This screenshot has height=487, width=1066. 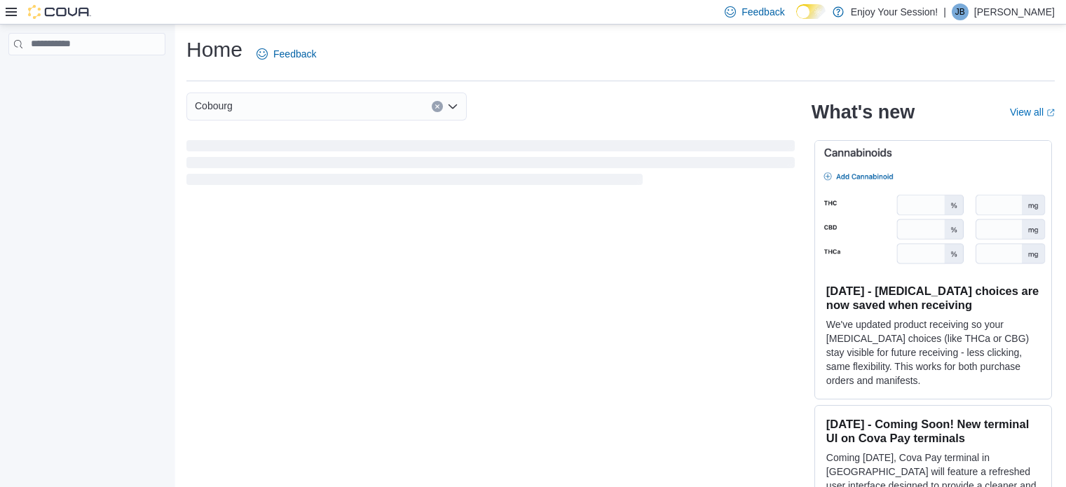 What do you see at coordinates (286, 54) in the screenshot?
I see `a: Feedback` at bounding box center [286, 54].